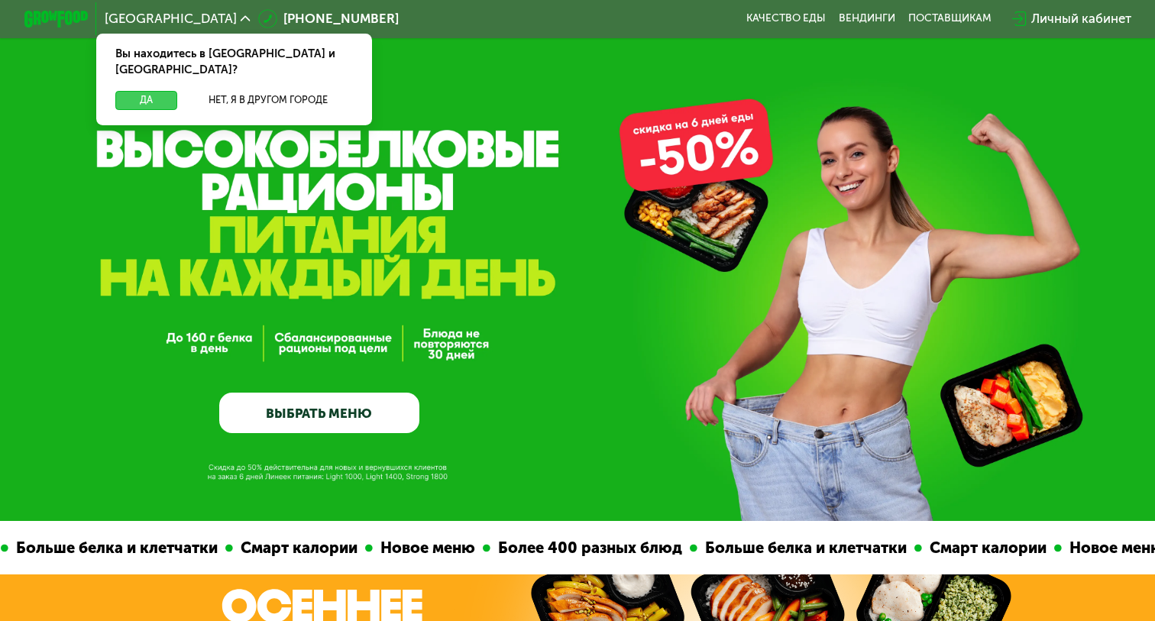 The width and height of the screenshot is (1155, 621). Describe the element at coordinates (1081, 18) in the screenshot. I see `div: Личный кабинет` at that location.